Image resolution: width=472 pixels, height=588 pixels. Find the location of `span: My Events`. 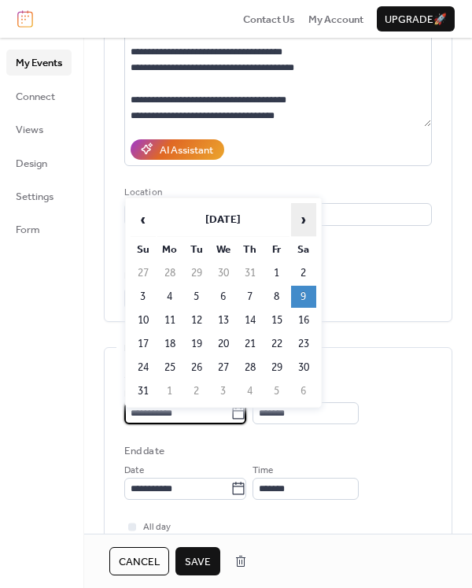

span: My Events is located at coordinates (39, 63).